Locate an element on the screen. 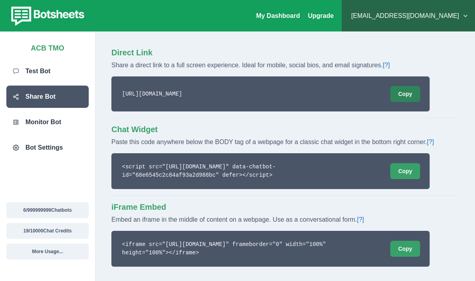 Image resolution: width=475 pixels, height=281 pixels. h2: Direct Link is located at coordinates (285, 53).